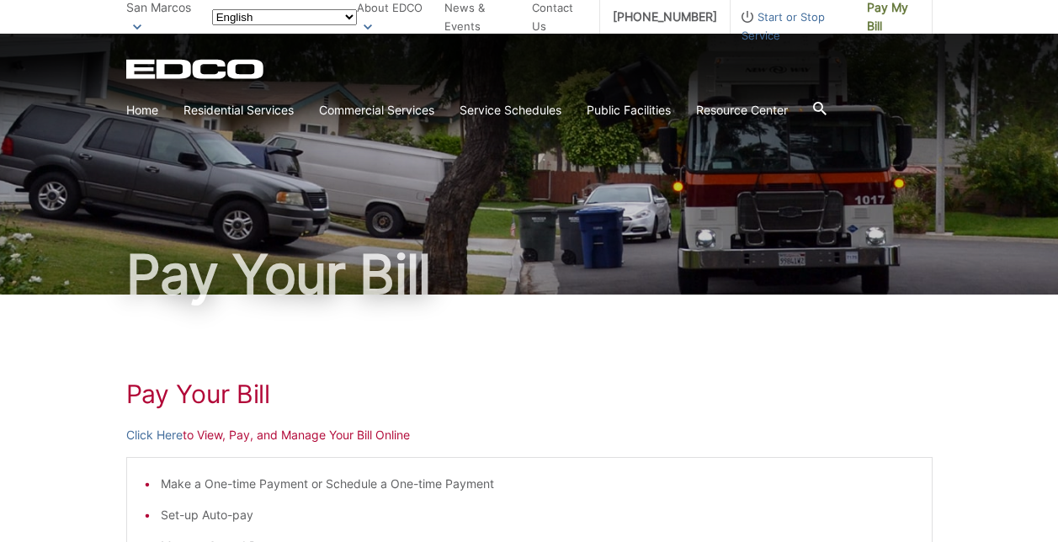  What do you see at coordinates (196, 69) in the screenshot?
I see `a: EDCD logo. Return to the homepage.` at bounding box center [196, 69].